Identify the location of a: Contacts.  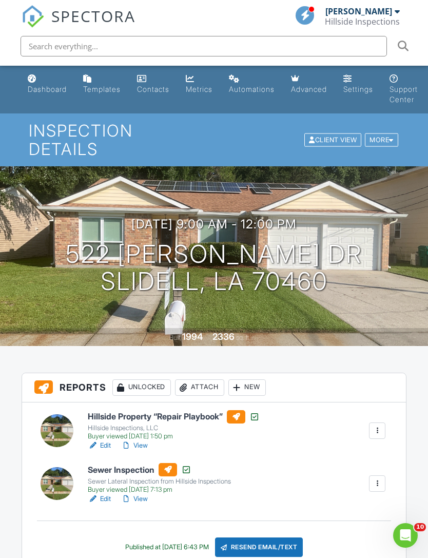
(153, 84).